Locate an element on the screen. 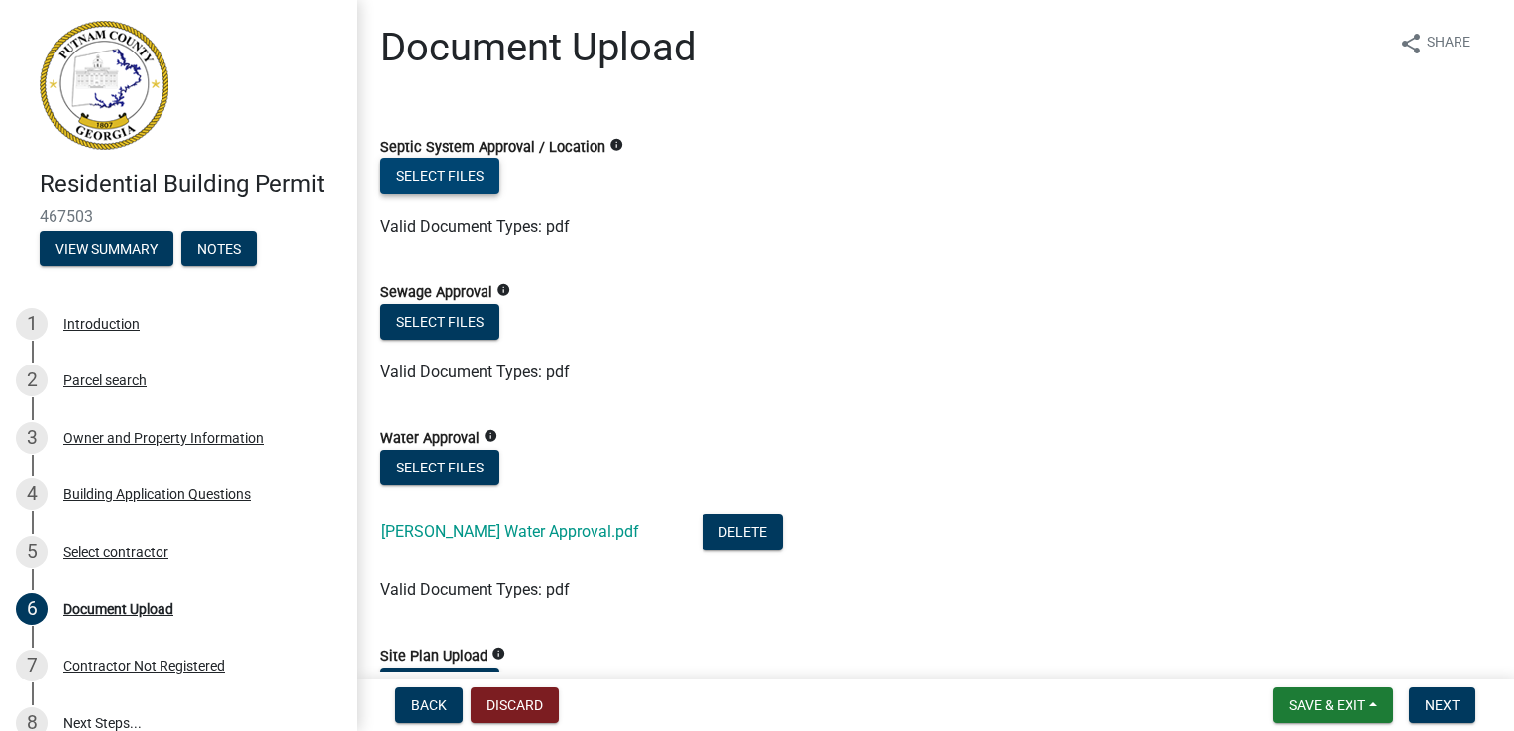  span: 467503 is located at coordinates (178, 216).